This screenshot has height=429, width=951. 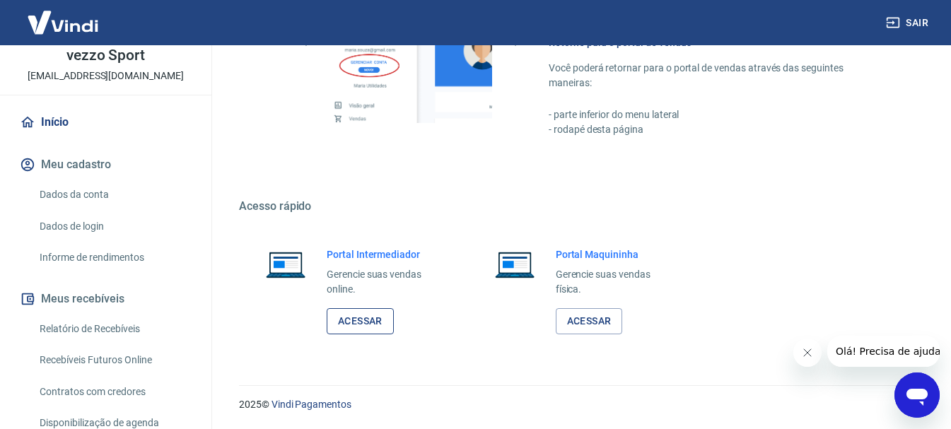 I want to click on p: - parte inferior do menu lateral, so click(x=716, y=115).